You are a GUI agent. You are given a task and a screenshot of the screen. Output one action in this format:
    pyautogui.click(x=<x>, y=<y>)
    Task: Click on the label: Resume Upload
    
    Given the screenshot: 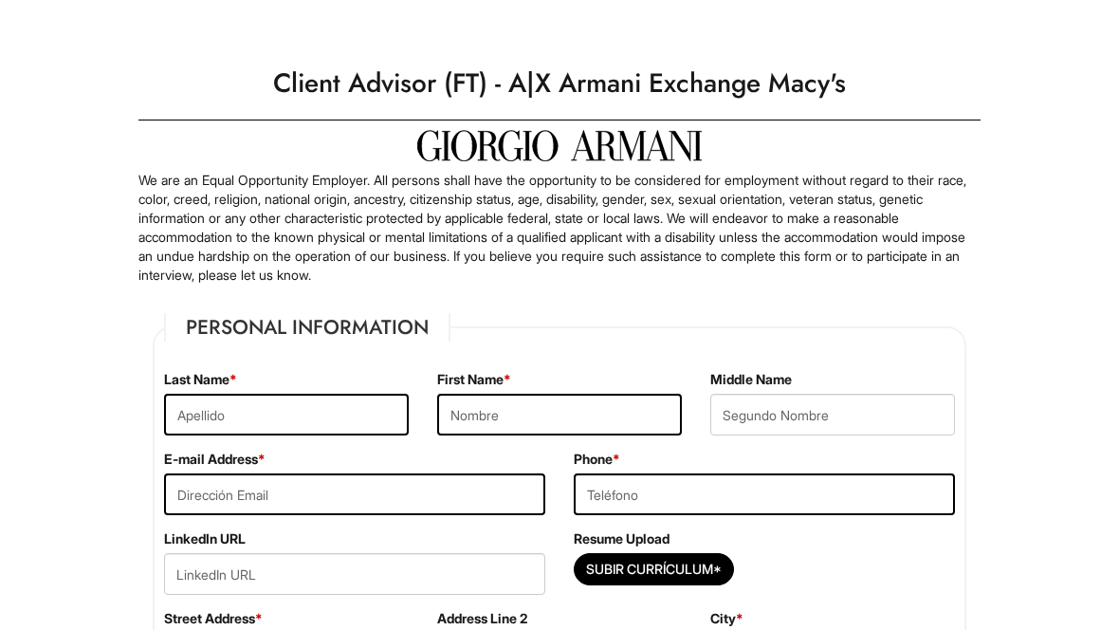 What is the action you would take?
    pyautogui.click(x=621, y=539)
    